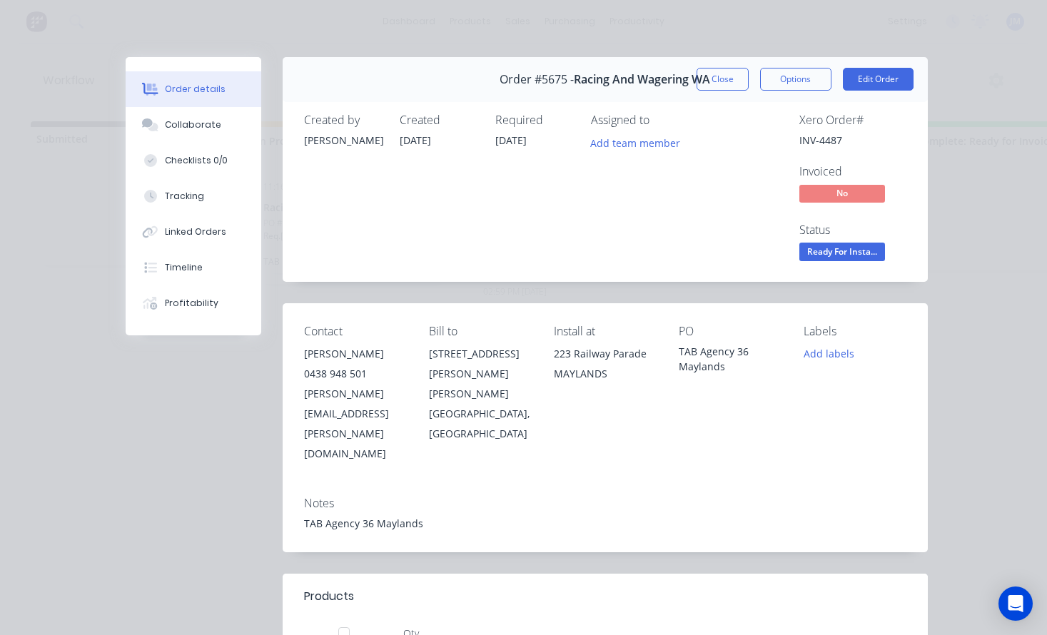 The image size is (1047, 635). Describe the element at coordinates (355, 331) in the screenshot. I see `div: Contact` at that location.